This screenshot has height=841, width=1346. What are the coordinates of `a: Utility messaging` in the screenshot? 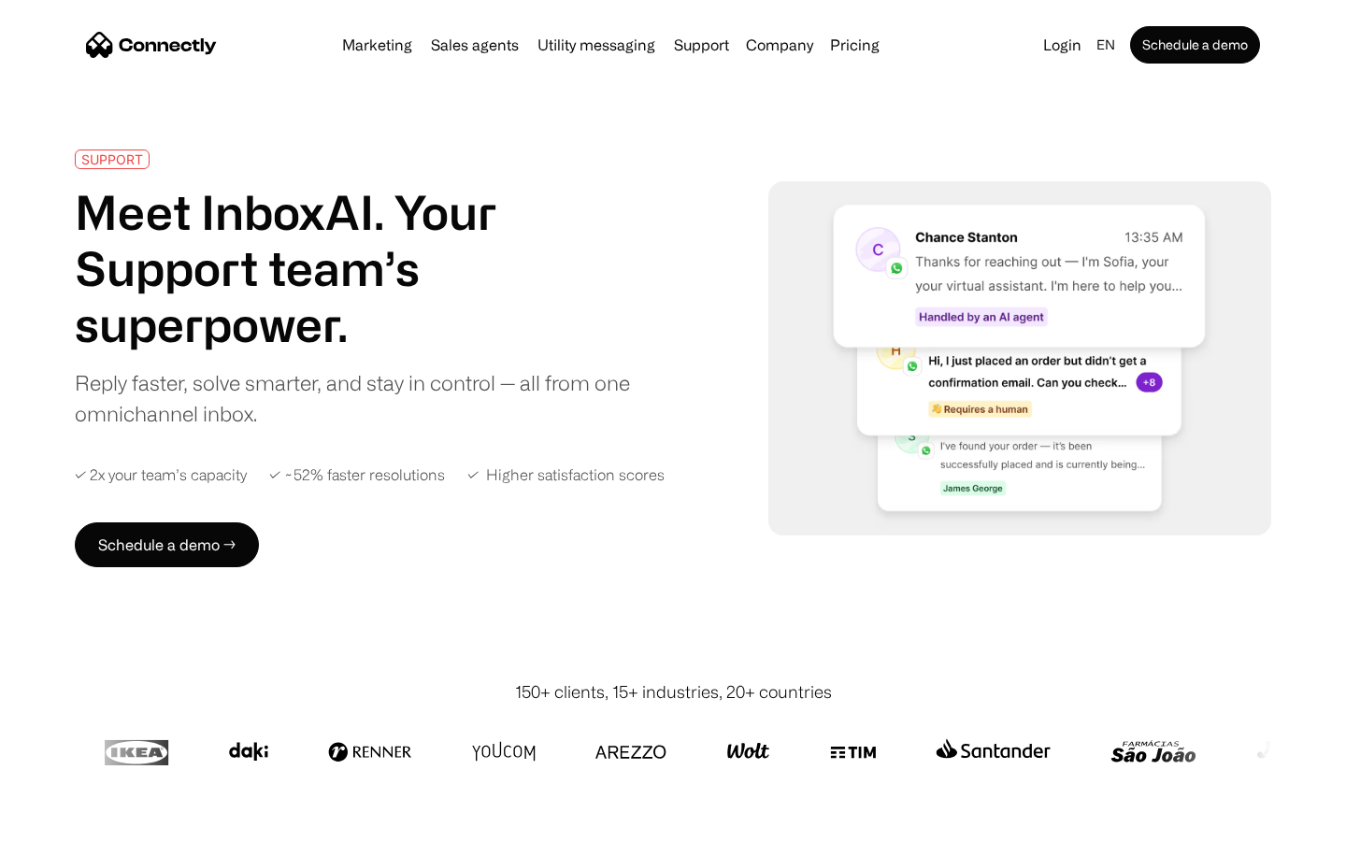 It's located at (596, 45).